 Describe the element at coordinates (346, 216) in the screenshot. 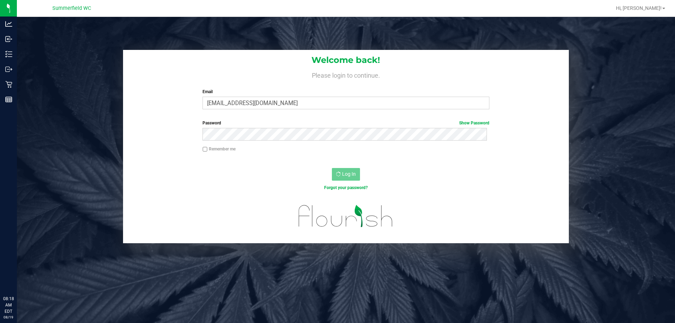

I see `img: flourish_logo.svg` at that location.